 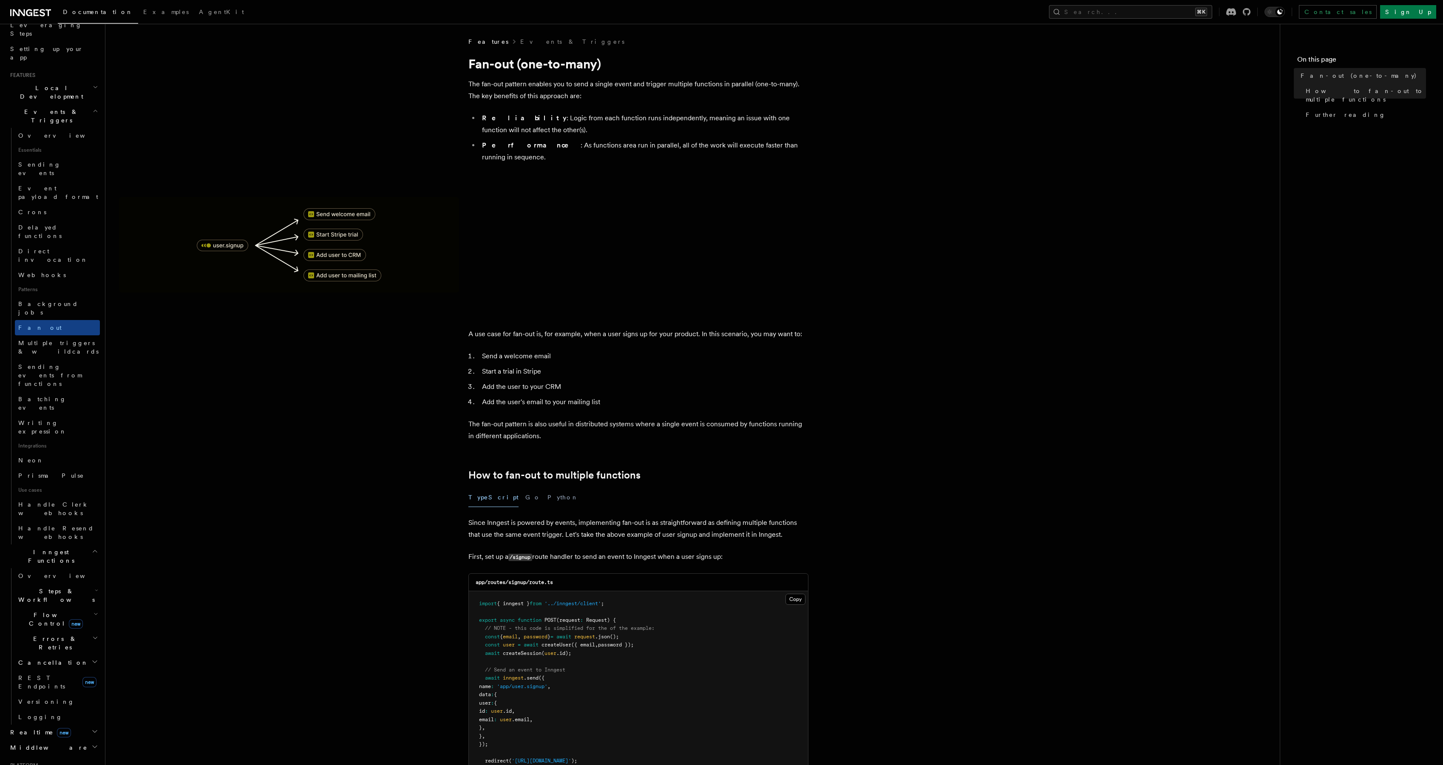 I want to click on span: Features, so click(x=21, y=75).